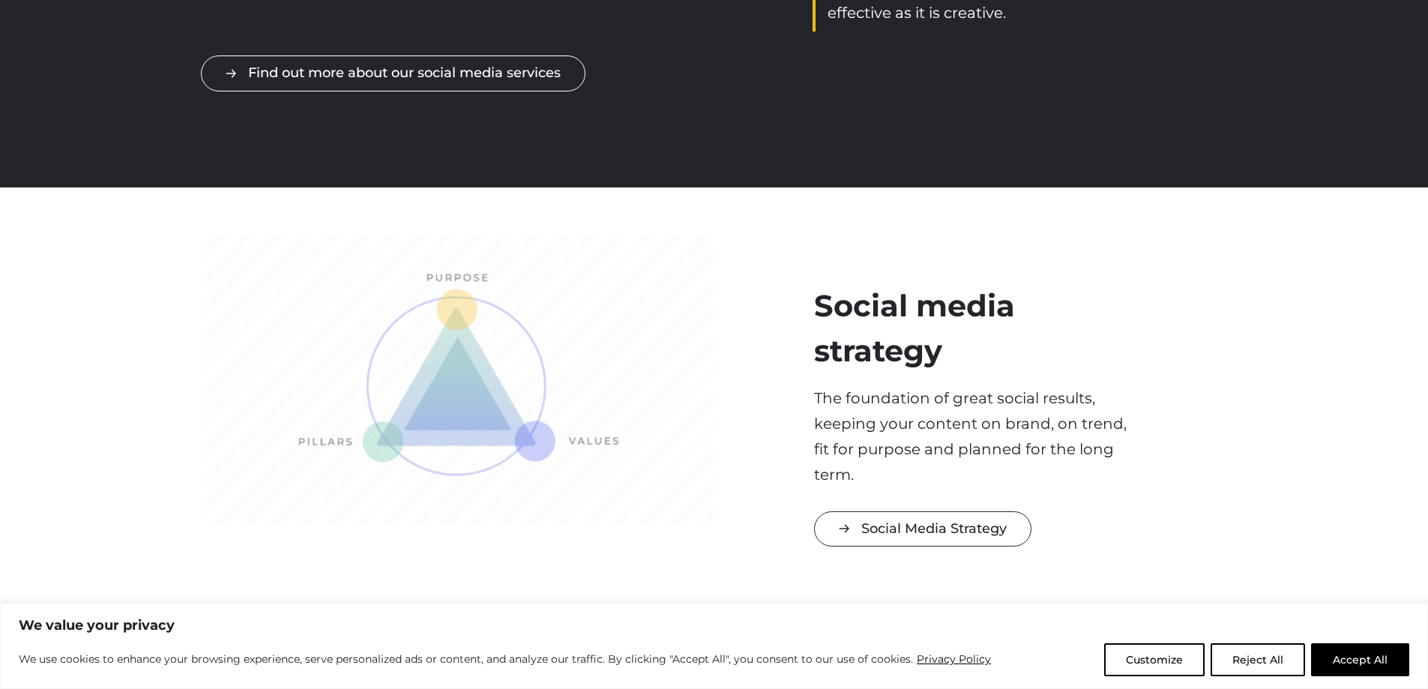 The height and width of the screenshot is (689, 1428). I want to click on img: social-service-overview, so click(457, 380).